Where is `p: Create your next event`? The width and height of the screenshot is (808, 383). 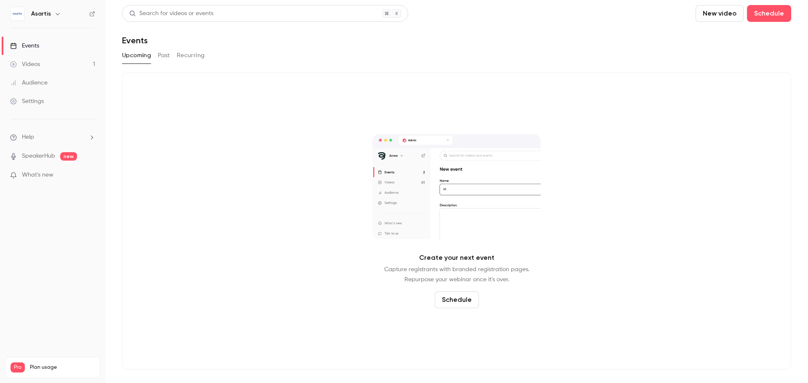
p: Create your next event is located at coordinates (457, 258).